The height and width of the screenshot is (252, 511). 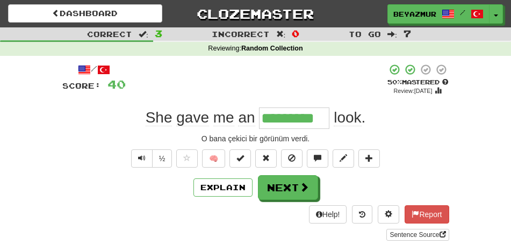 I want to click on button: Ignore sentence (alt+i), so click(x=292, y=159).